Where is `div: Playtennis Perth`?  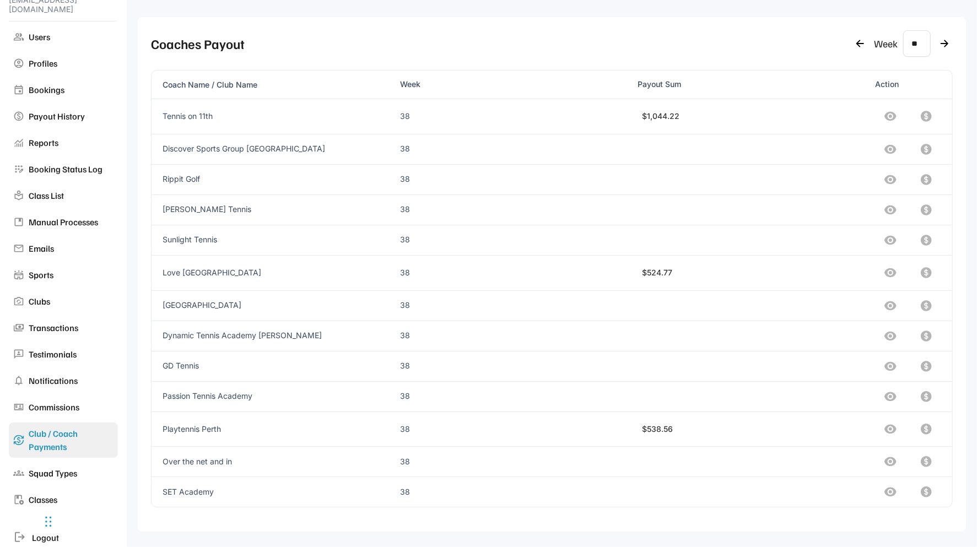
div: Playtennis Perth is located at coordinates (277, 429).